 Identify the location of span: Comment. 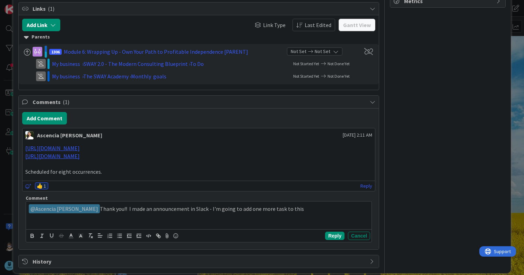
(37, 198).